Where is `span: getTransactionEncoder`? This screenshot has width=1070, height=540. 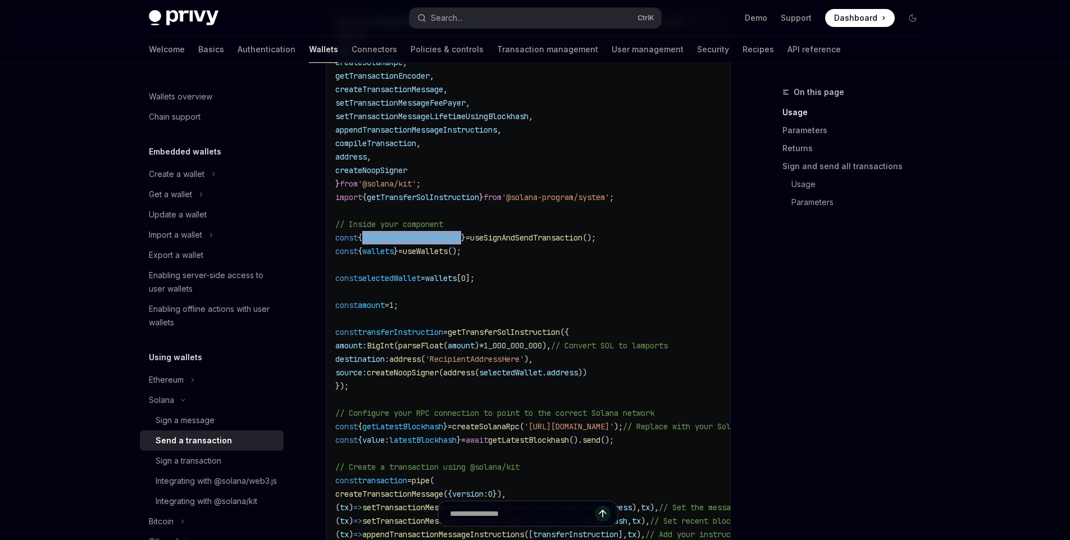 span: getTransactionEncoder is located at coordinates (382, 76).